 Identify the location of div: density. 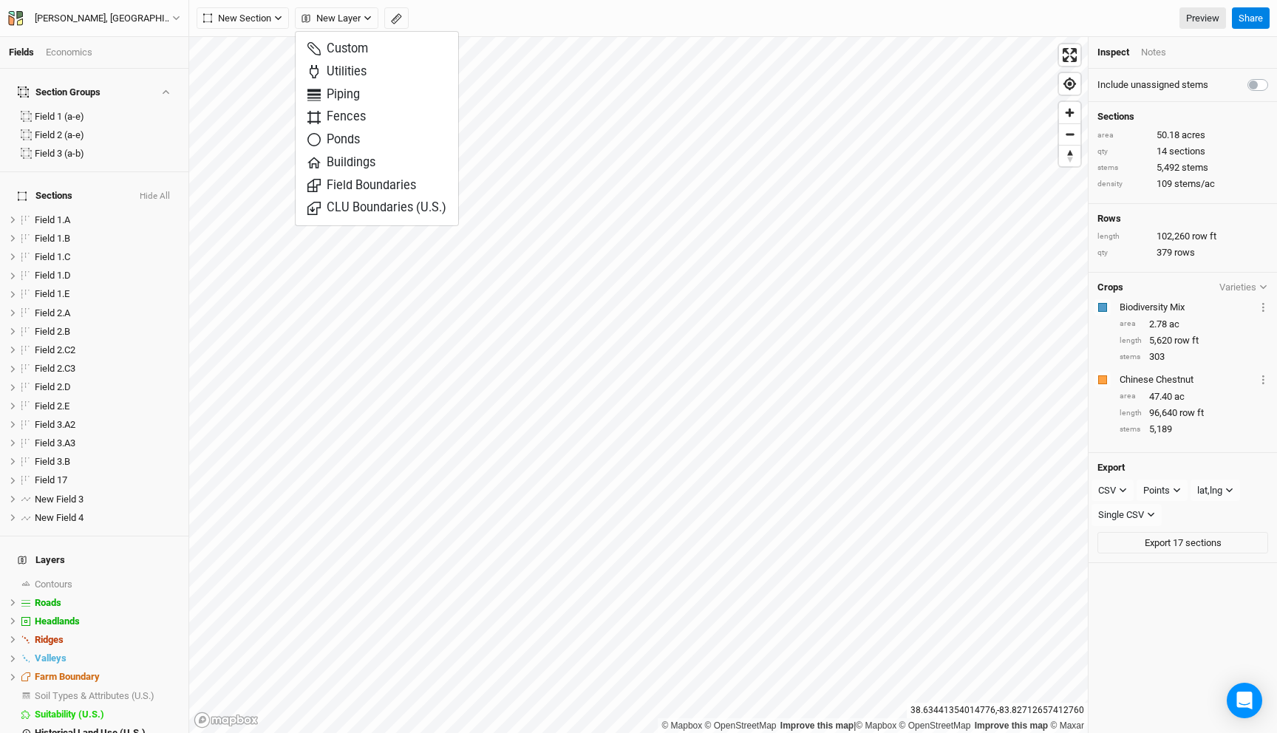
(1123, 184).